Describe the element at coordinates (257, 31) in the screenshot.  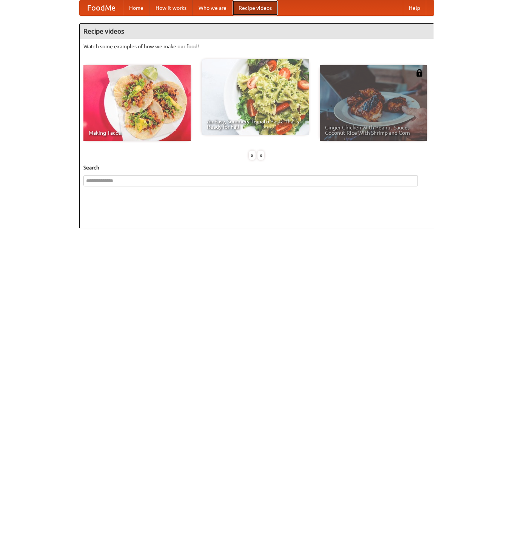
I see `h4: Recipe videos` at that location.